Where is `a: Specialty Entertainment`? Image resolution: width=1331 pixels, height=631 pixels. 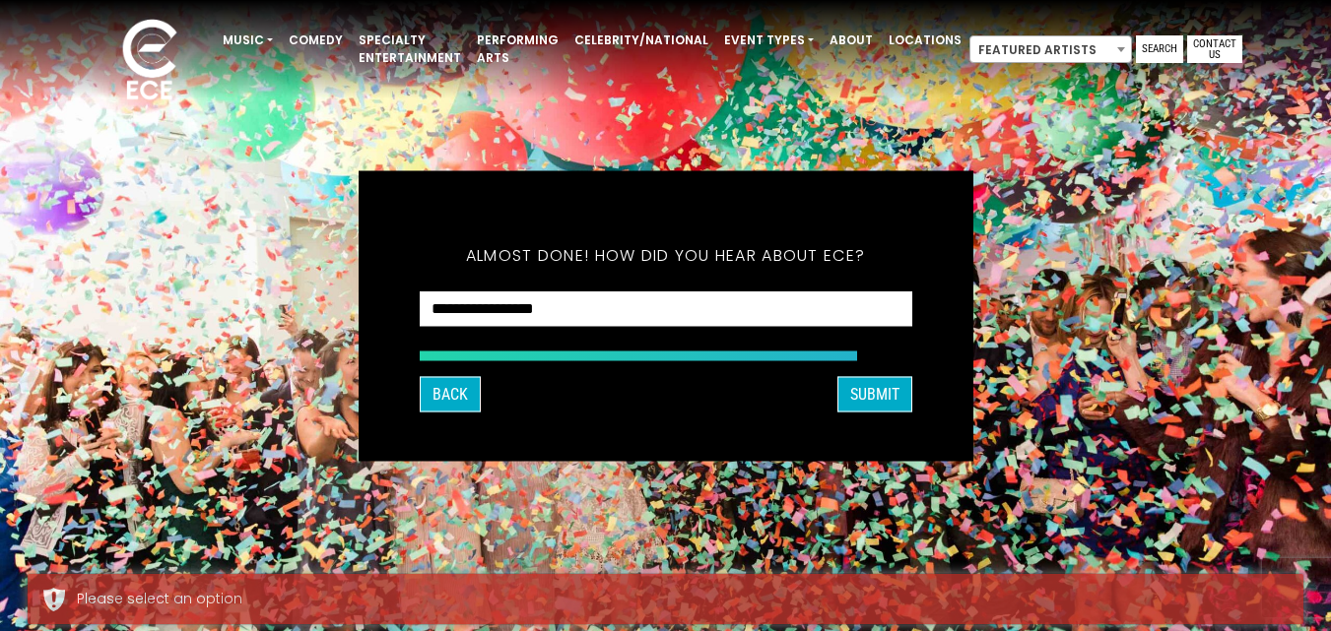 a: Specialty Entertainment is located at coordinates (410, 49).